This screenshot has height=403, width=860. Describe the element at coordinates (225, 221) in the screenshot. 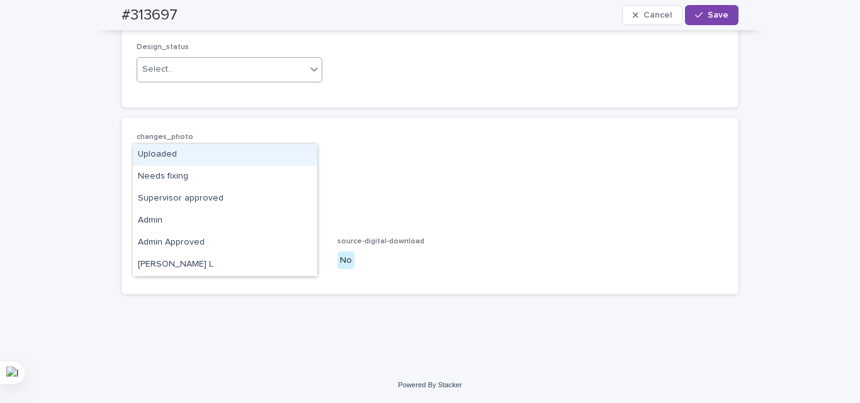

I see `div: Admin` at that location.